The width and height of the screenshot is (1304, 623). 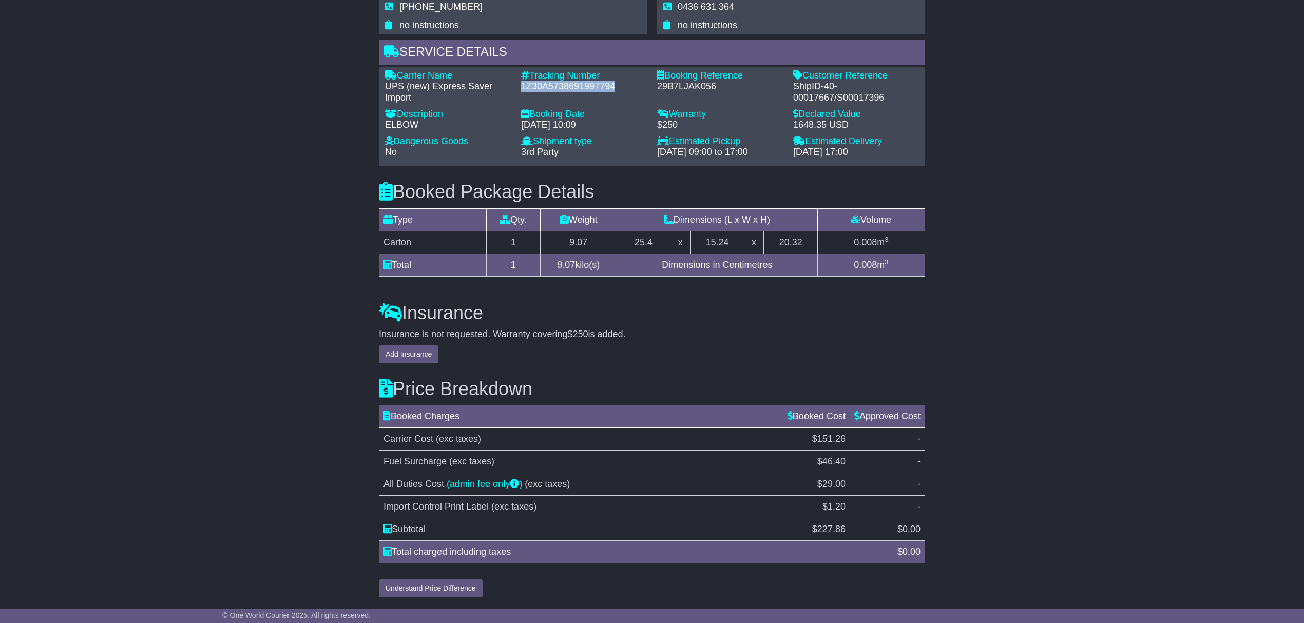 What do you see at coordinates (431, 588) in the screenshot?
I see `button: Understand Price Difference` at bounding box center [431, 588].